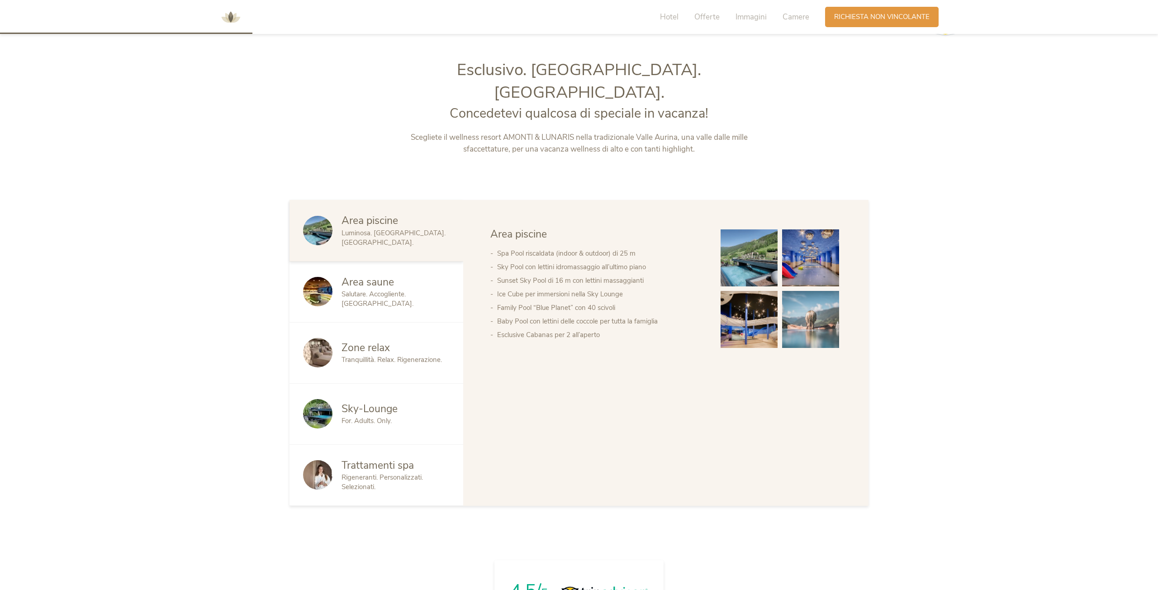 The height and width of the screenshot is (590, 1158). Describe the element at coordinates (368, 282) in the screenshot. I see `span: Area saune` at that location.